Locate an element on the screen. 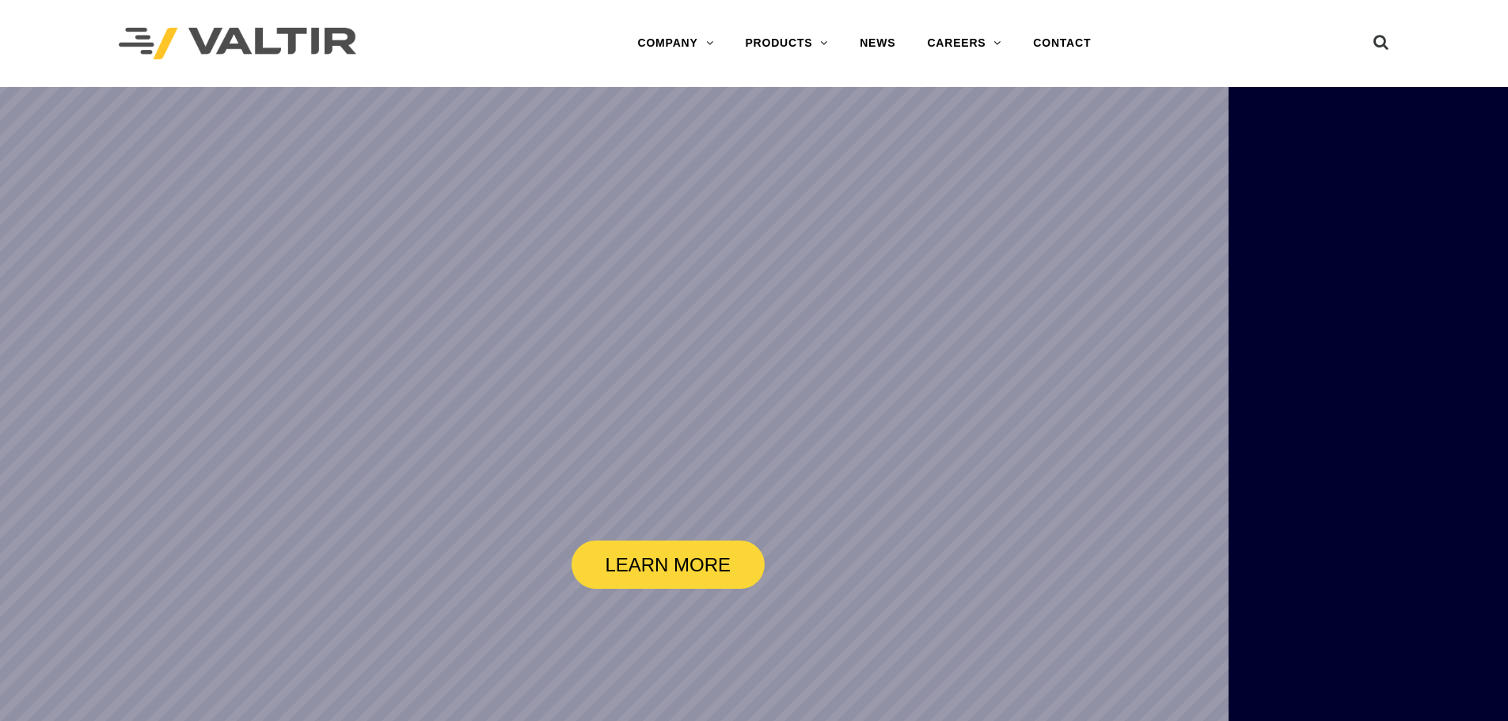 The width and height of the screenshot is (1508, 721). img: Valtir is located at coordinates (237, 44).